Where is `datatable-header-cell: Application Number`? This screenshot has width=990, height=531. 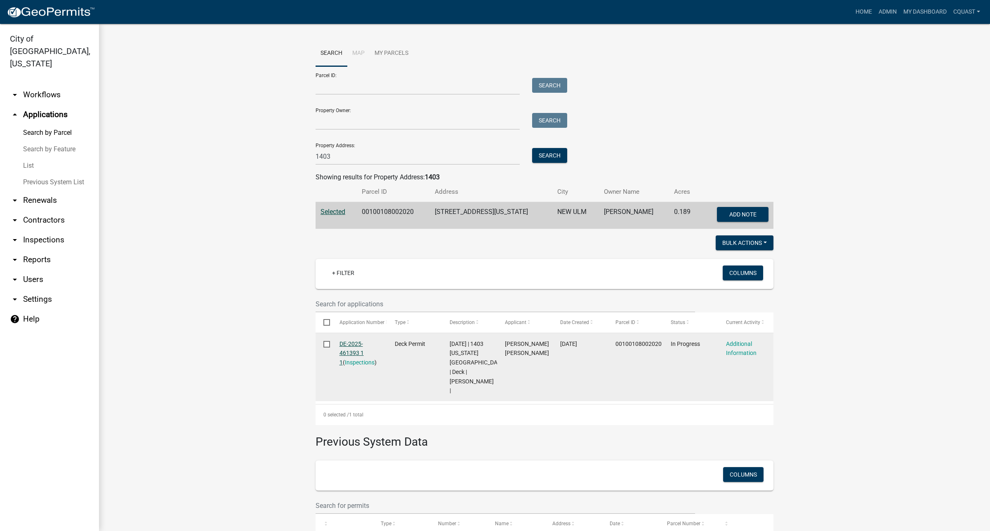
datatable-header-cell: Application Number is located at coordinates (359, 322).